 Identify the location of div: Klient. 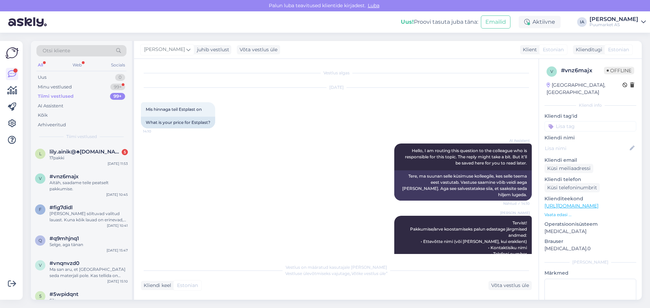
(529, 50).